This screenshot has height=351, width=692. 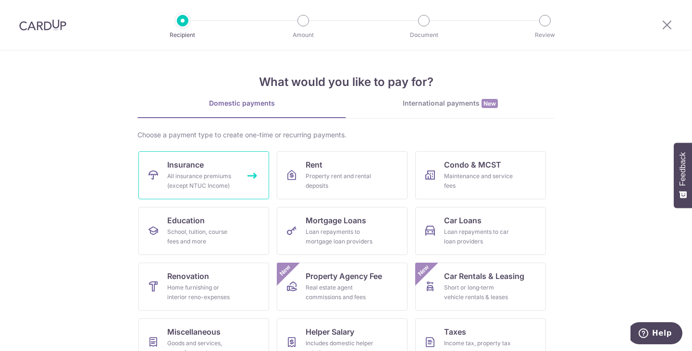 What do you see at coordinates (346, 82) in the screenshot?
I see `h4: What would you like to pay for?` at bounding box center [346, 82].